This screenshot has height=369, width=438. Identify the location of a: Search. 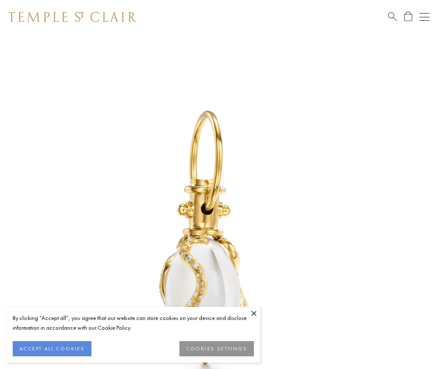
(392, 16).